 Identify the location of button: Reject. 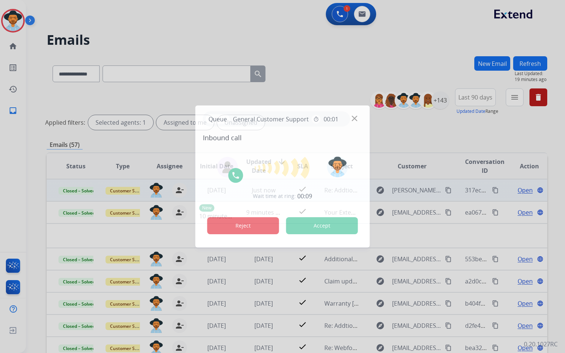
(243, 226).